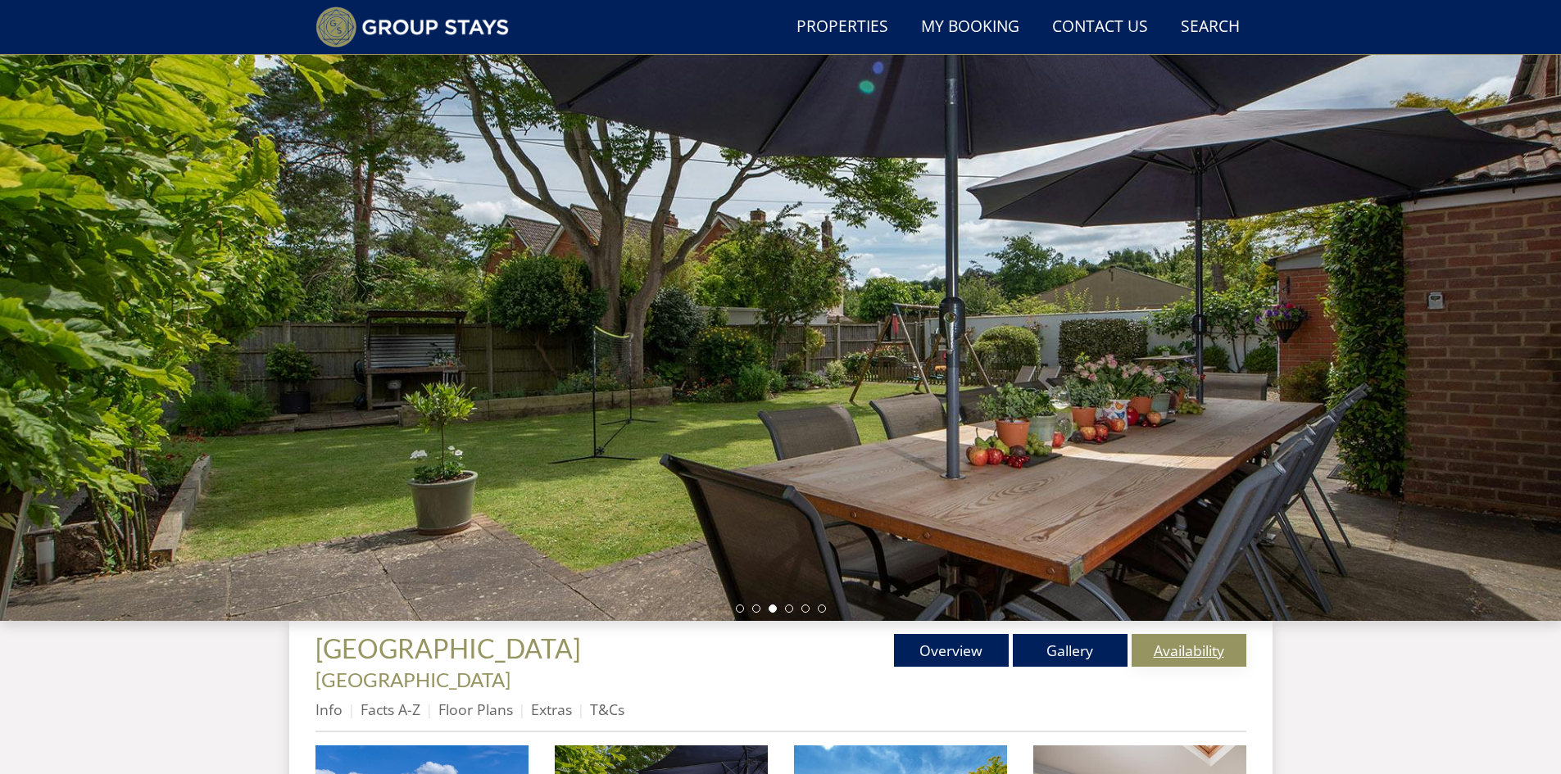 The height and width of the screenshot is (774, 1561). I want to click on a: Search, so click(1210, 27).